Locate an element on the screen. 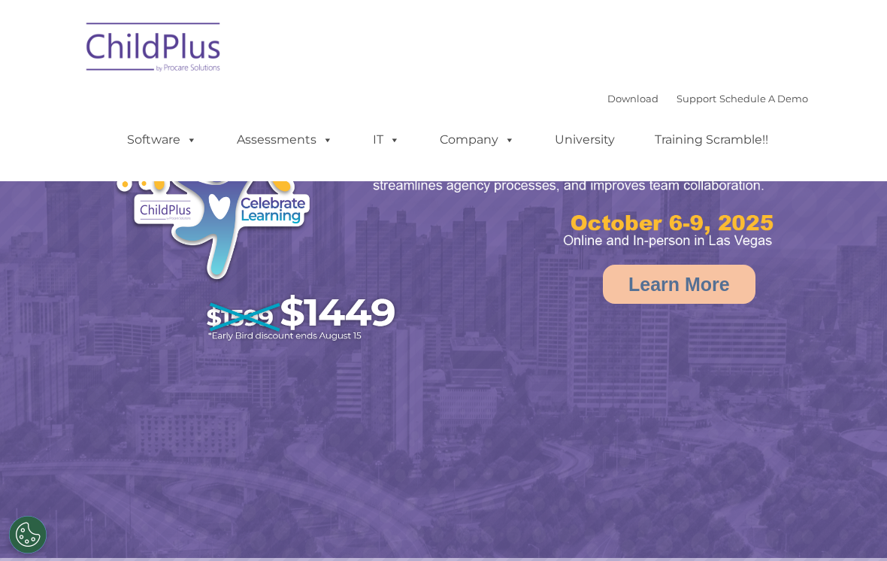  div: Chat Widget is located at coordinates (850, 525).